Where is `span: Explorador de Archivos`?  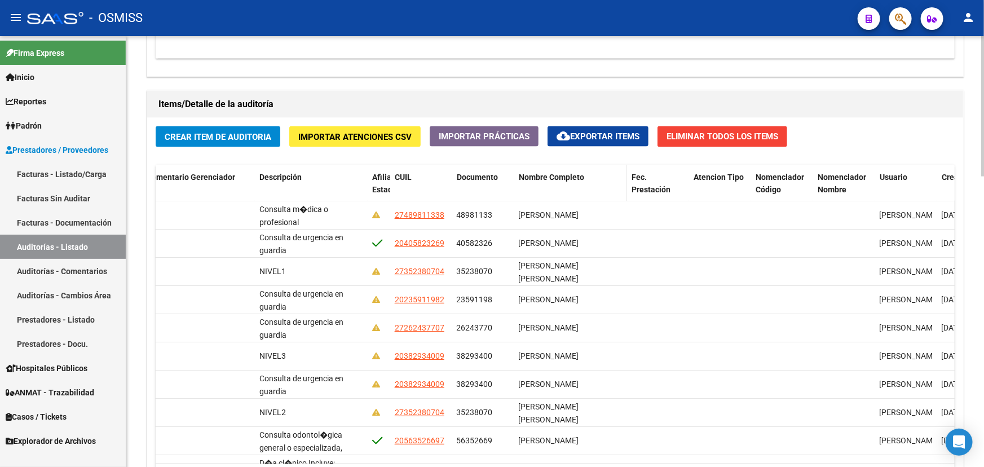
span: Explorador de Archivos is located at coordinates (51, 441).